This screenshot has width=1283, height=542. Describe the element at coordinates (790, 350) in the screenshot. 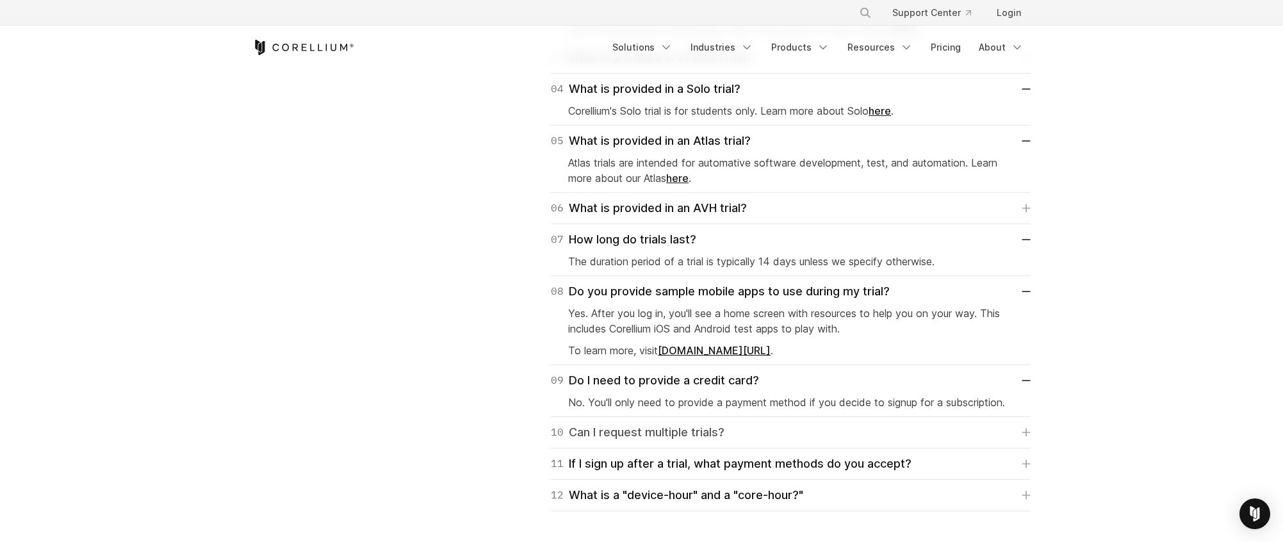

I see `p: To learn more, visit .` at that location.